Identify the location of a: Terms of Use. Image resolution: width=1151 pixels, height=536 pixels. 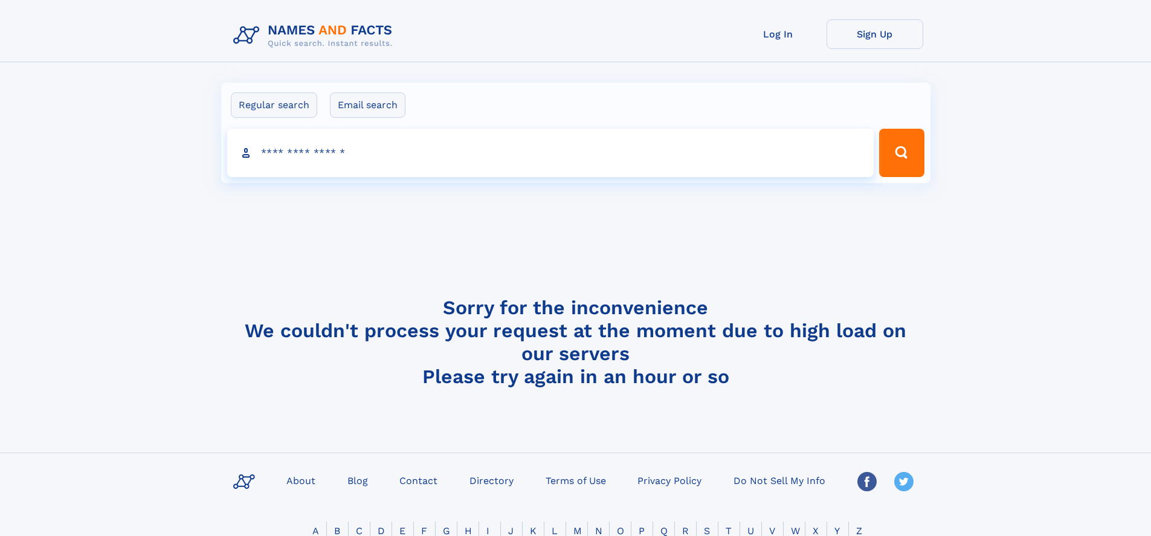
(576, 480).